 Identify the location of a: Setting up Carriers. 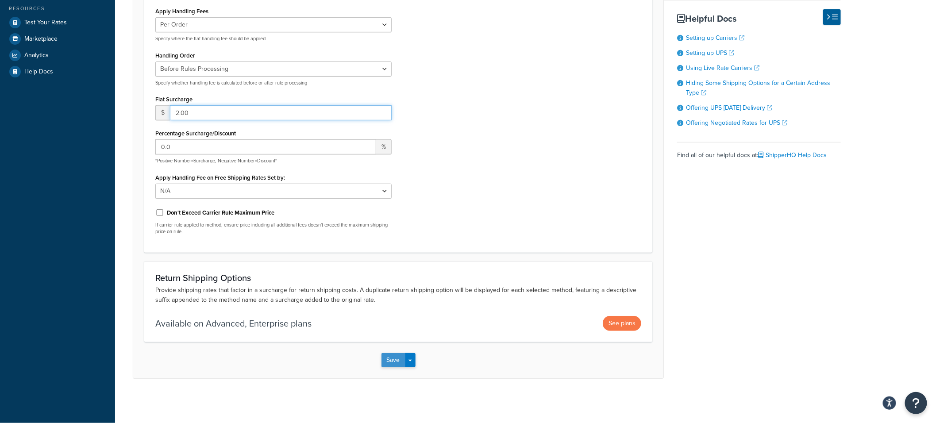
(716, 38).